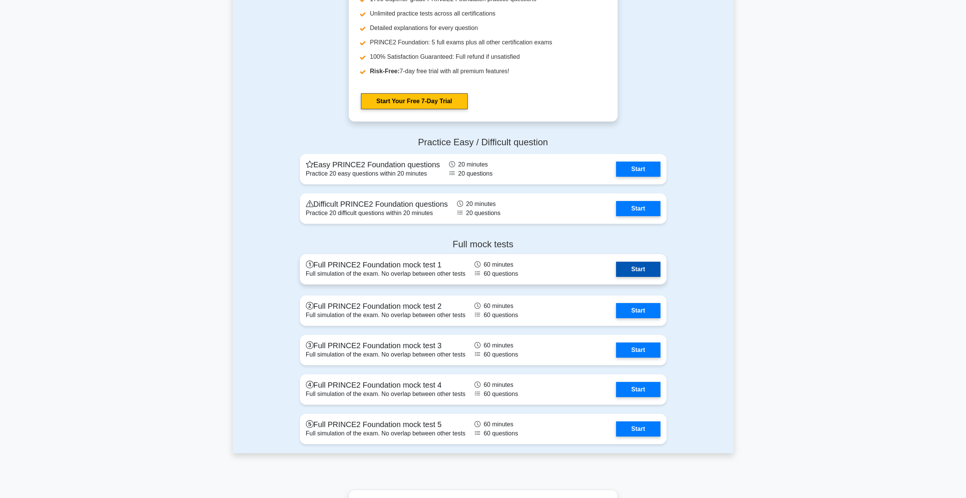 This screenshot has width=966, height=498. What do you see at coordinates (483, 244) in the screenshot?
I see `h4: Full mock tests` at bounding box center [483, 244].